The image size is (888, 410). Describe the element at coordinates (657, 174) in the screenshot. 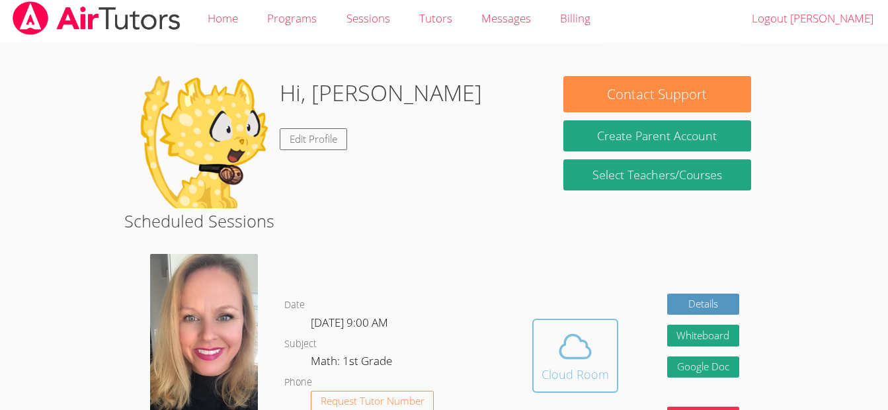

I see `a: Select Teachers/Courses` at that location.